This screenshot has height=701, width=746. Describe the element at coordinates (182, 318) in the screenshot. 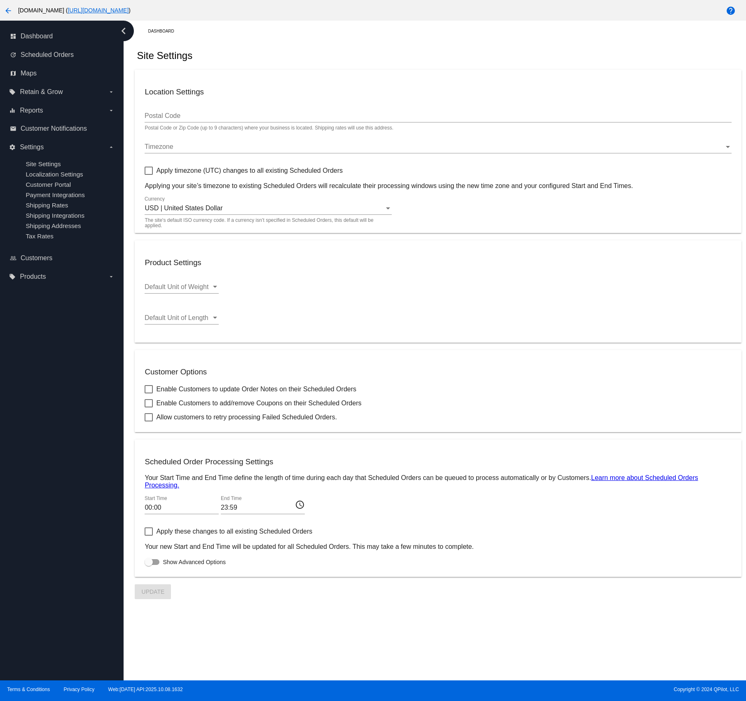

I see `mat-select: Default Unit of Length` at that location.